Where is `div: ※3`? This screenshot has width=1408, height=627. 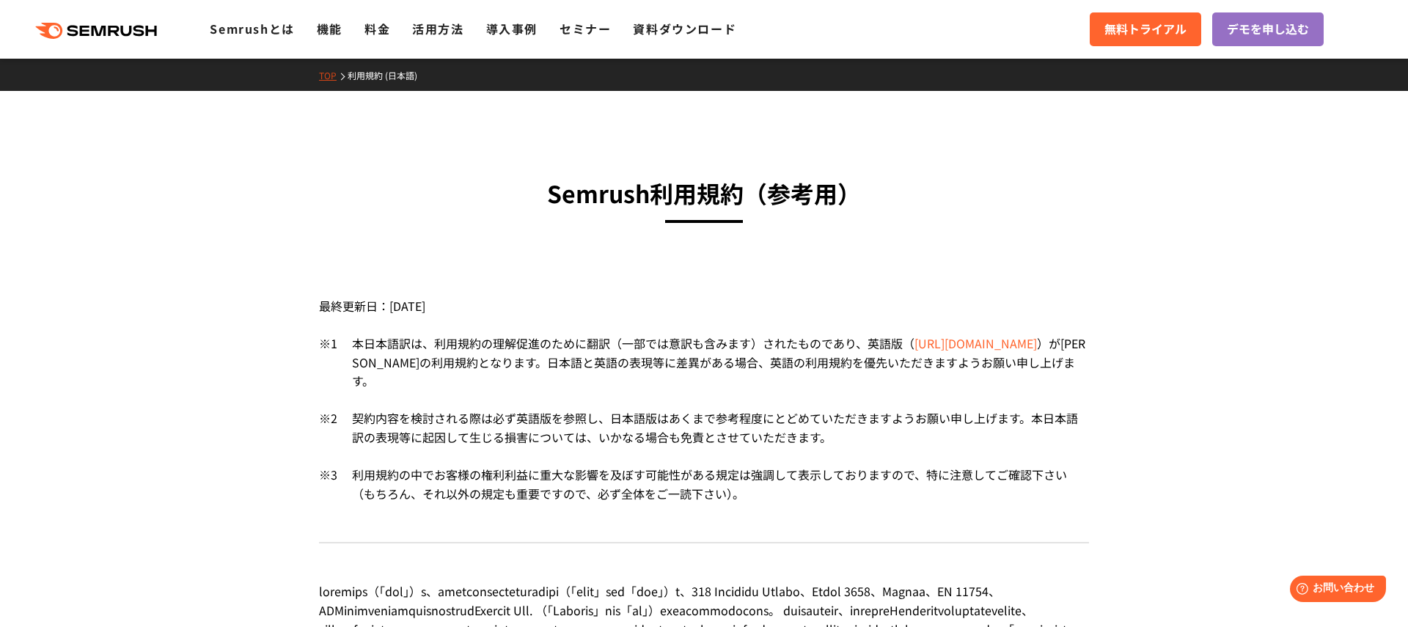
div: ※3 is located at coordinates (328, 484).